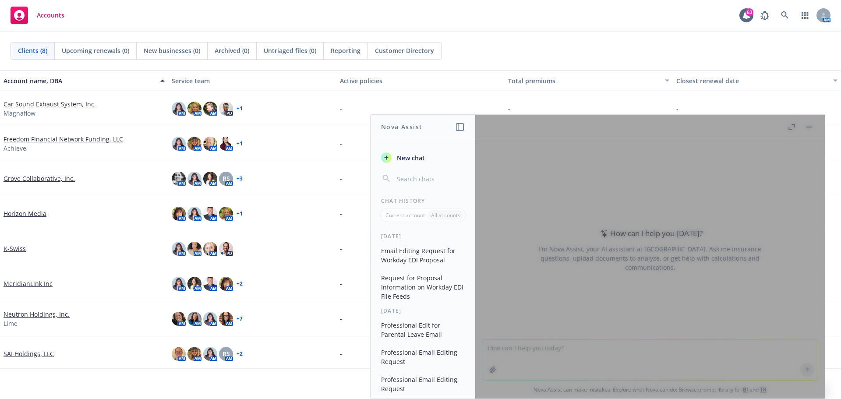 The height and width of the screenshot is (399, 841). Describe the element at coordinates (405, 215) in the screenshot. I see `p: Current account` at that location.